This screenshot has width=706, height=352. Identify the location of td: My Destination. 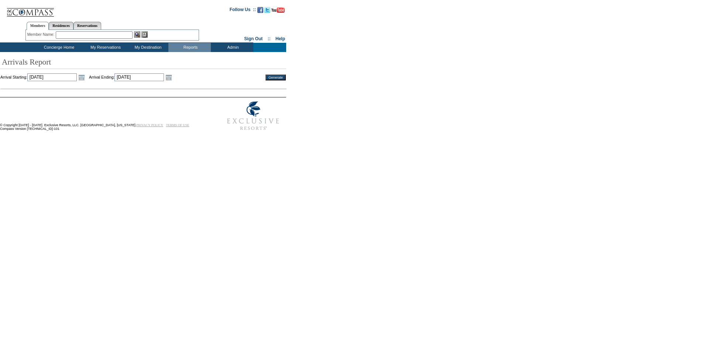
(147, 47).